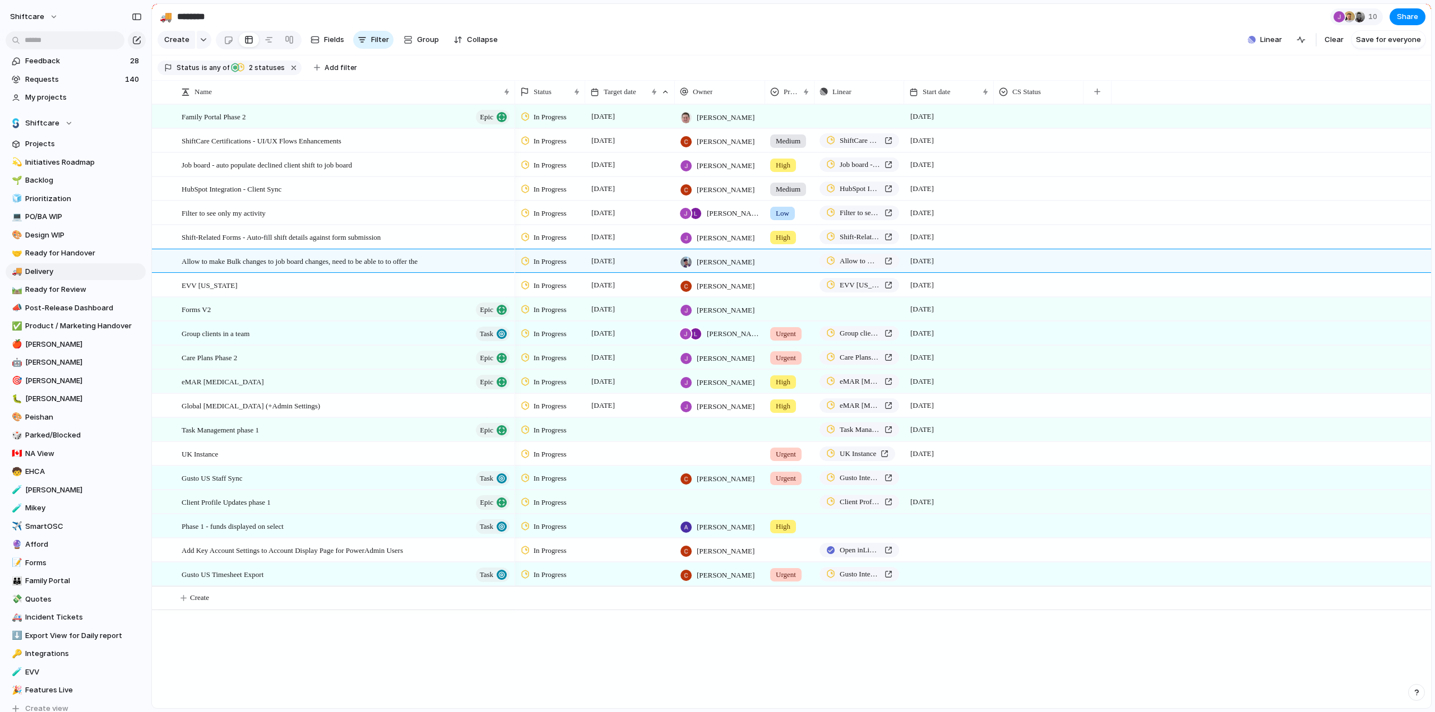 The width and height of the screenshot is (1435, 712). Describe the element at coordinates (76, 163) in the screenshot. I see `a: 💫Initiatives Roadmap` at that location.